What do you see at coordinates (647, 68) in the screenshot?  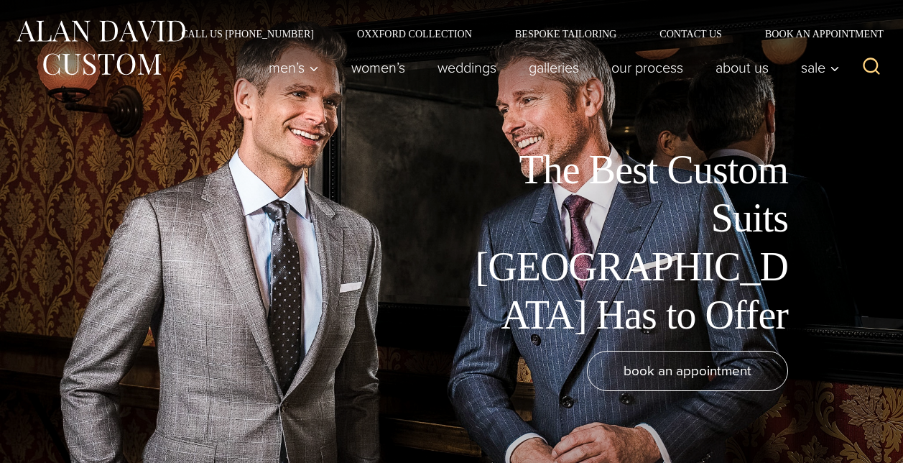 I see `a: Our Process` at bounding box center [647, 68].